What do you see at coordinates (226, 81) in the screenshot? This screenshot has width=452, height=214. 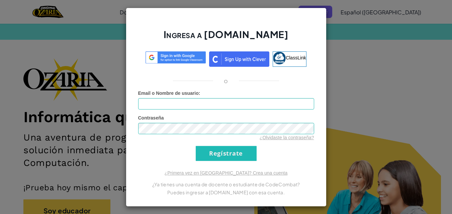 I see `p: o` at bounding box center [226, 81].